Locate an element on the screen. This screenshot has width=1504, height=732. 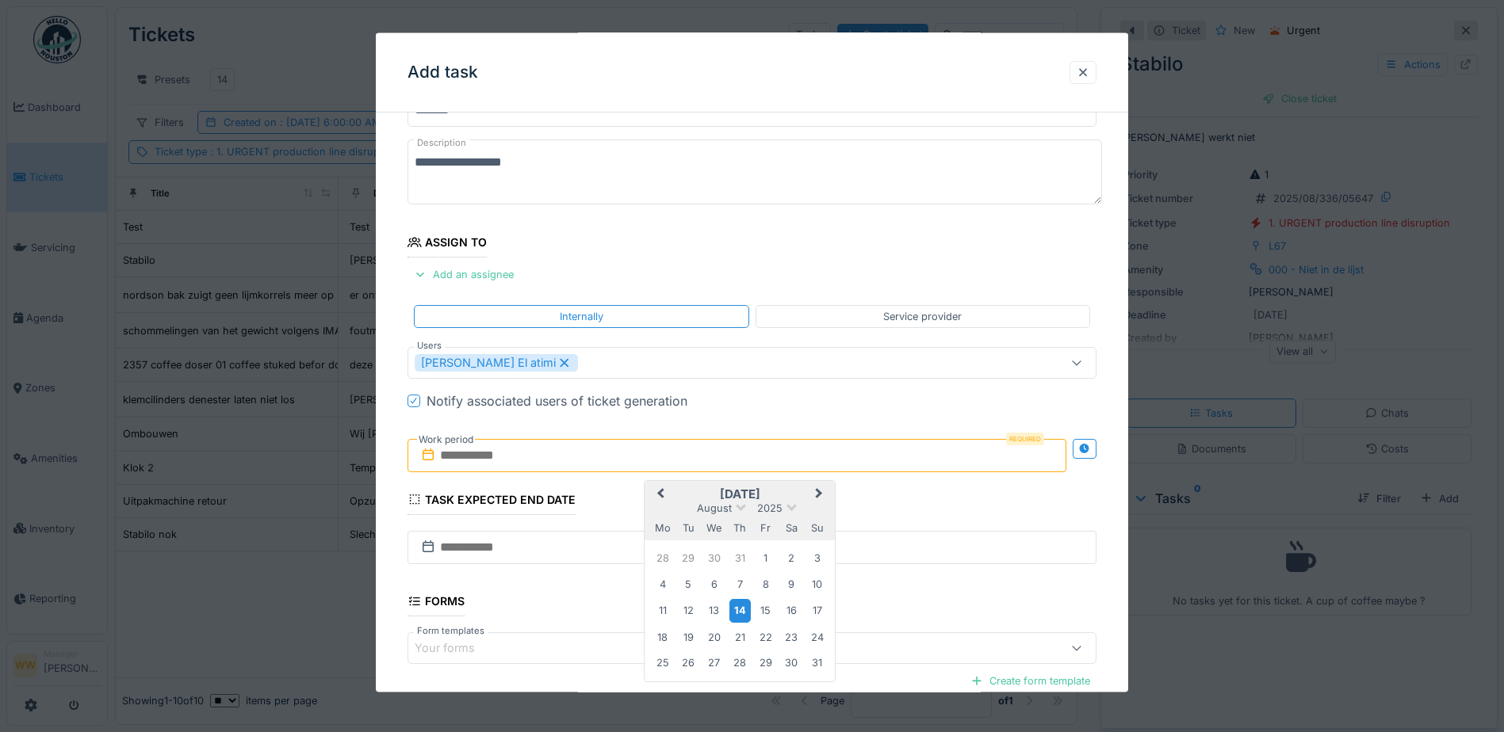
div: Choose Monday, 28 July 2025 is located at coordinates (662, 558).